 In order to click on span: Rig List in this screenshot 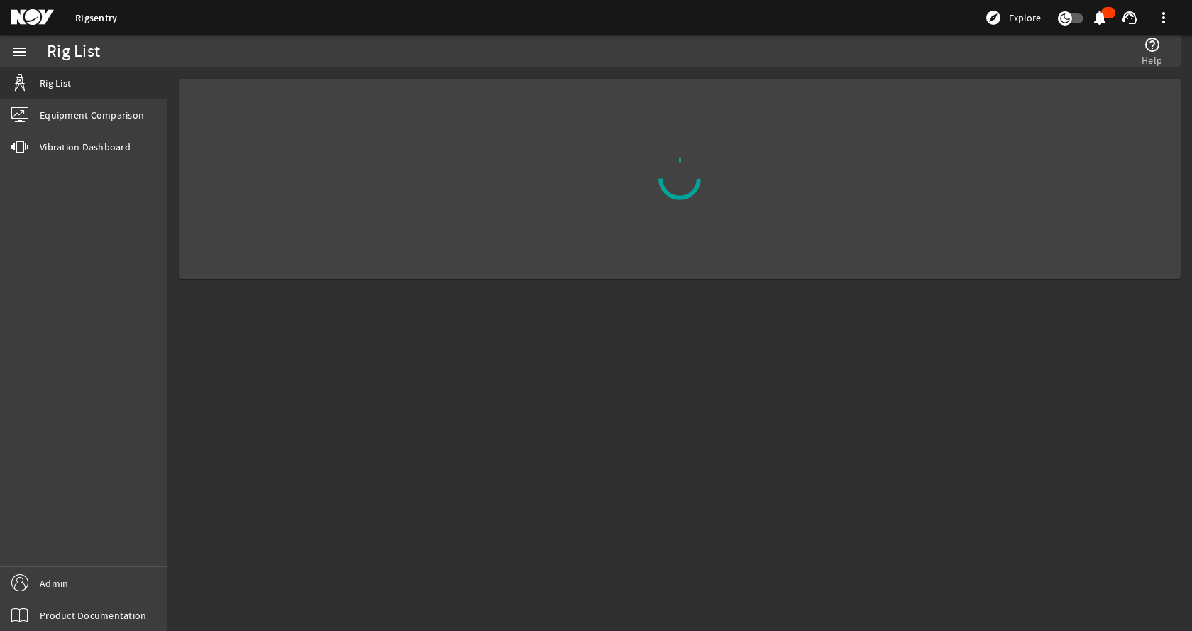, I will do `click(55, 83)`.